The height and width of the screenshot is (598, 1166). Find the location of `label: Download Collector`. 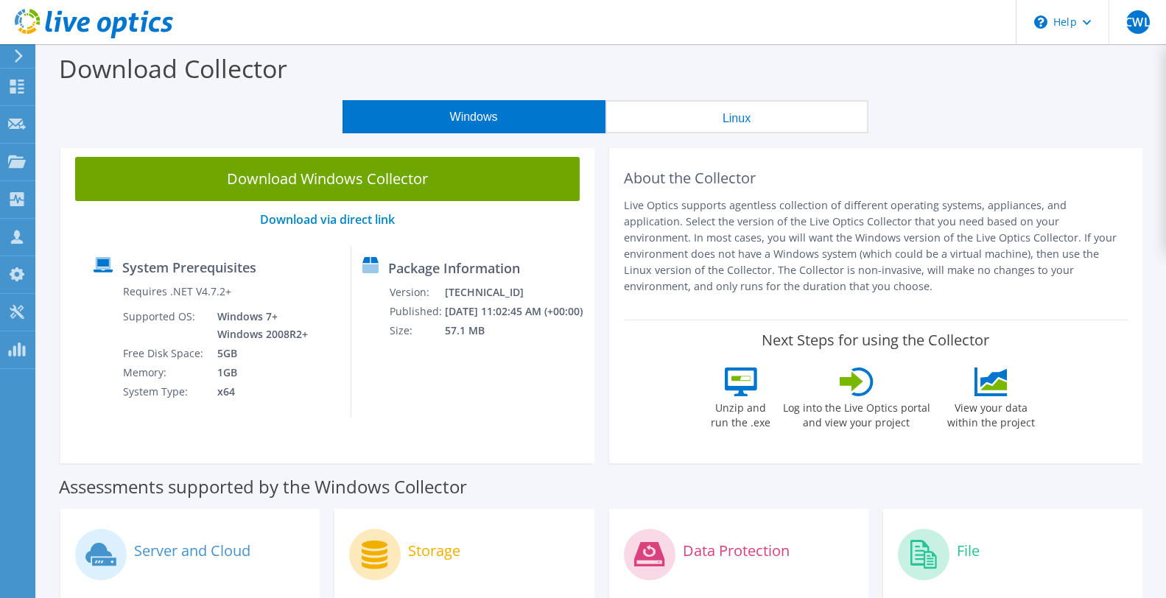

label: Download Collector is located at coordinates (173, 68).